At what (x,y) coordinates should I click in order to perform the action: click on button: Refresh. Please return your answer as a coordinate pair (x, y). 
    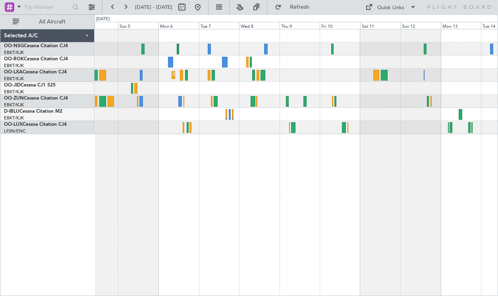
    Looking at the image, I should click on (295, 7).